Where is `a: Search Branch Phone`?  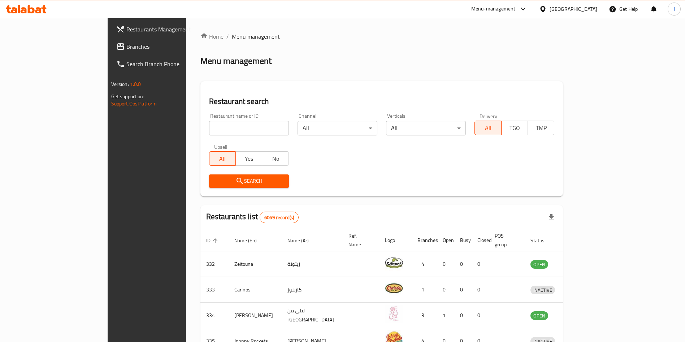 a: Search Branch Phone is located at coordinates (166, 64).